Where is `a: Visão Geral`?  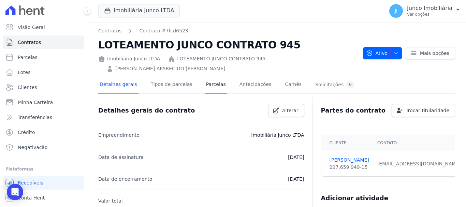
a: Visão Geral is located at coordinates (43, 27).